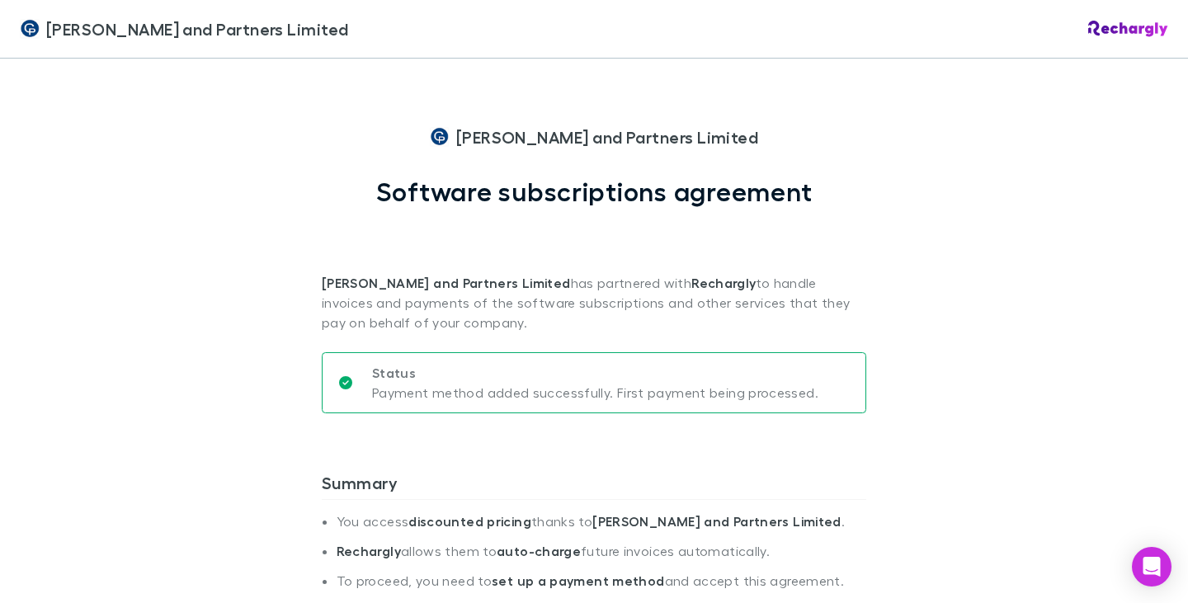  Describe the element at coordinates (539, 551) in the screenshot. I see `strong: auto-charge` at that location.